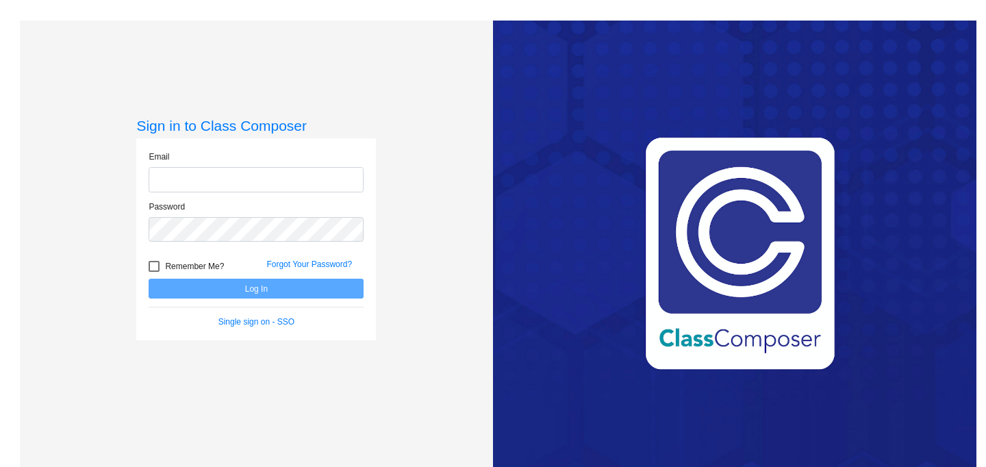  What do you see at coordinates (256, 322) in the screenshot?
I see `a: Single sign on - SSO` at bounding box center [256, 322].